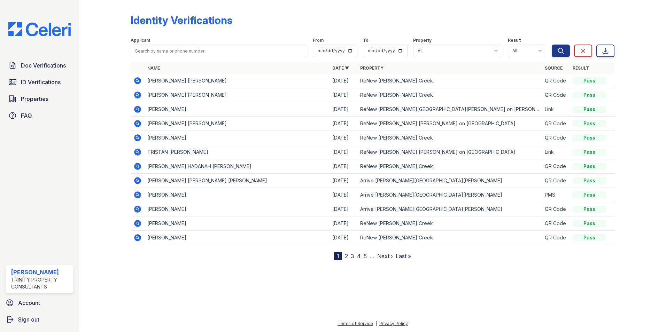 The image size is (666, 332). What do you see at coordinates (346, 256) in the screenshot?
I see `a: 2` at bounding box center [346, 256].